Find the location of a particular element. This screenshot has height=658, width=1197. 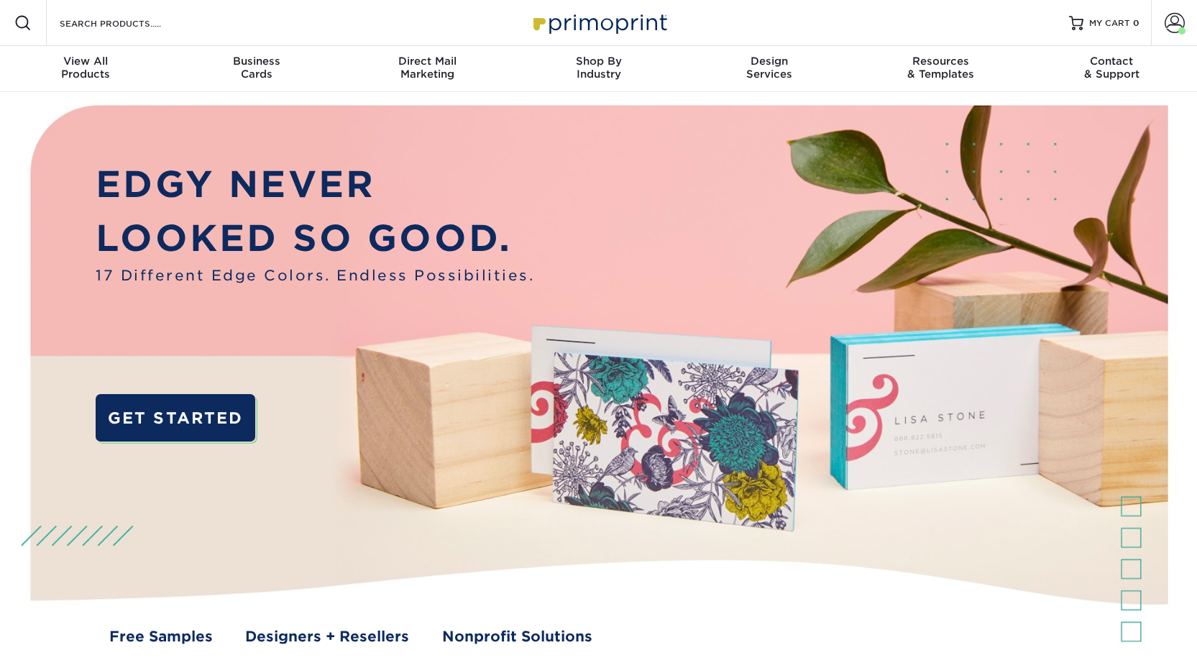

span: 0 is located at coordinates (1136, 23).